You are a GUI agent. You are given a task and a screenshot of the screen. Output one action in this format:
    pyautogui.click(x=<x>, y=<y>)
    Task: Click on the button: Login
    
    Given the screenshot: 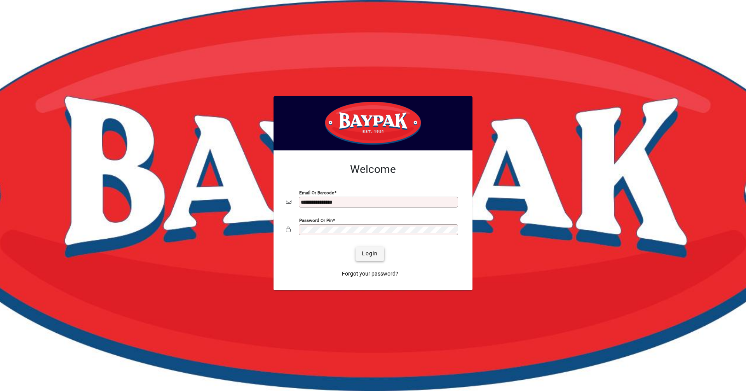 What is the action you would take?
    pyautogui.click(x=369, y=254)
    